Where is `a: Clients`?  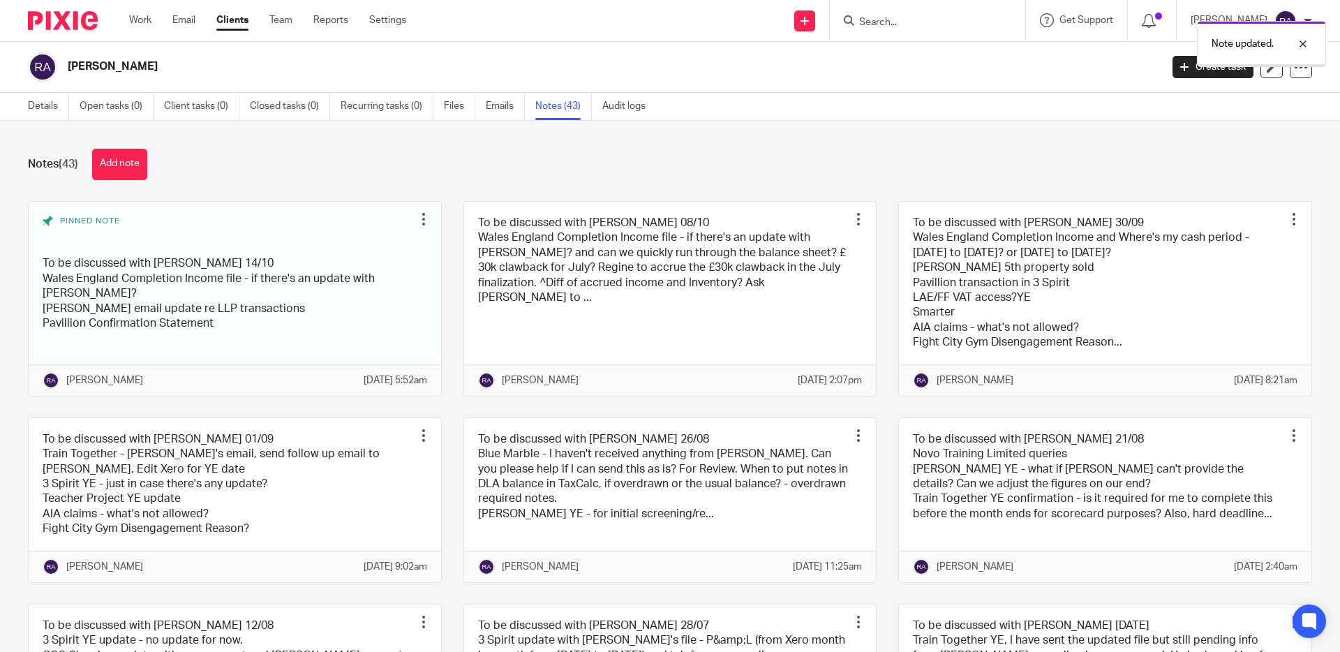
a: Clients is located at coordinates (232, 20).